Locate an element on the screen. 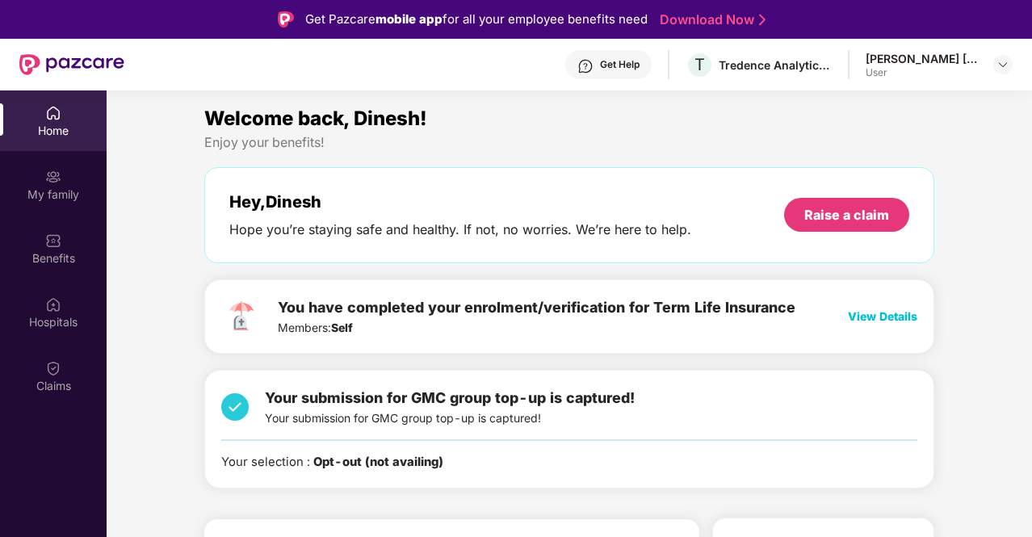  img: svg+xml;base64,PHN2ZyBpZD0iSG9zcGl0YWxzIiB4bWxucz0iaHR0cDovL3d3dy53My5vcmcvMjAwMC9zdmciIHdpZHRoPS... is located at coordinates (53, 304).